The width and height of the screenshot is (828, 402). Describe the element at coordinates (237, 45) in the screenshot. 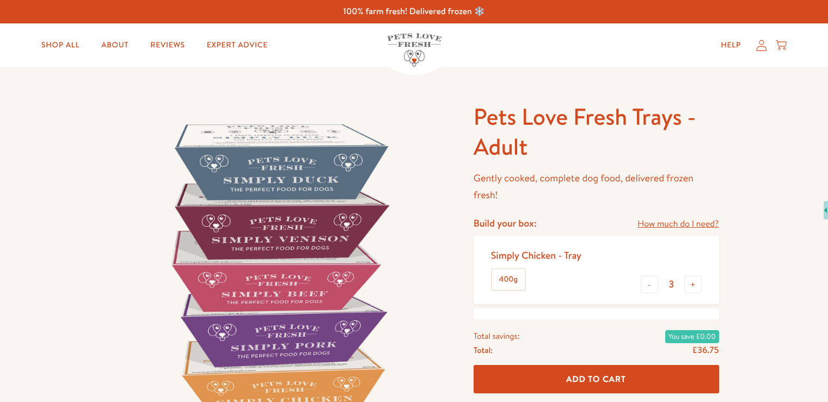

I see `a: Expert Advice` at that location.